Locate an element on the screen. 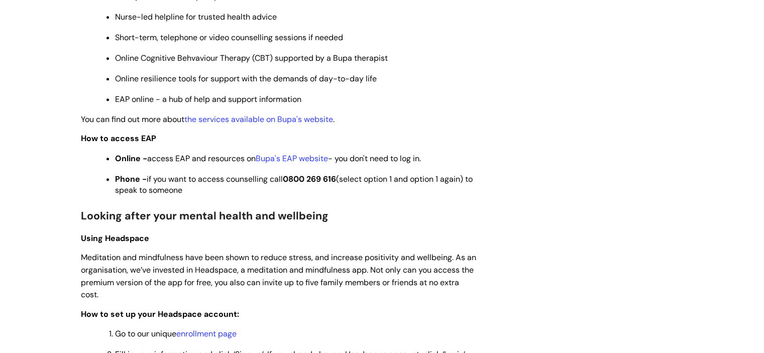  span: Looking after your mental health and wellbeing is located at coordinates (205, 216).